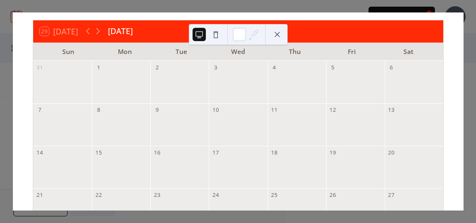 This screenshot has height=223, width=476. What do you see at coordinates (157, 152) in the screenshot?
I see `div: 16` at bounding box center [157, 152].